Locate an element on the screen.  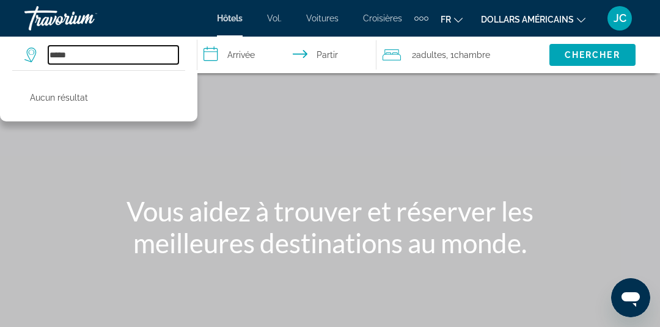
font: adultes is located at coordinates (431, 55).